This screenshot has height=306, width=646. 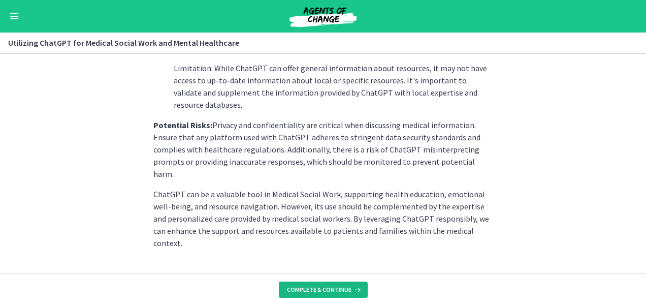 I want to click on strong: Potential Risks:, so click(x=183, y=125).